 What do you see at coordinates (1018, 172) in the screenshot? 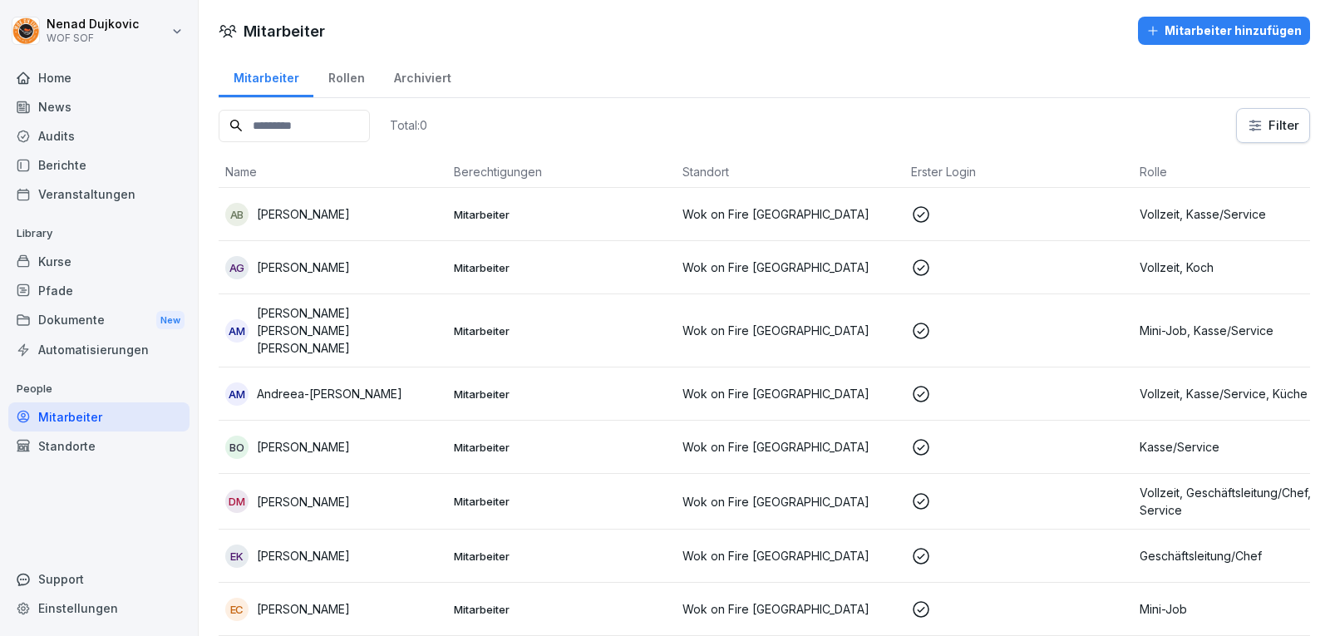
I see `th: Erster Login` at bounding box center [1018, 172].